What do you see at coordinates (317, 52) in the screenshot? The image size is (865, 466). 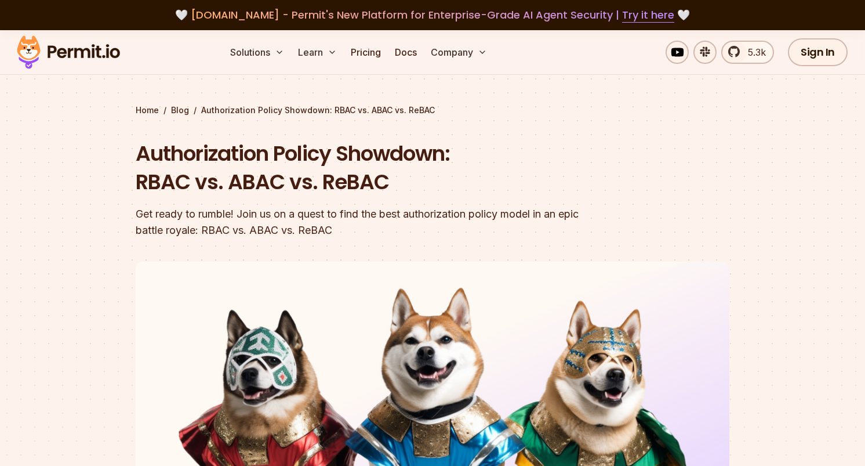 I see `button: Learn` at bounding box center [317, 52].